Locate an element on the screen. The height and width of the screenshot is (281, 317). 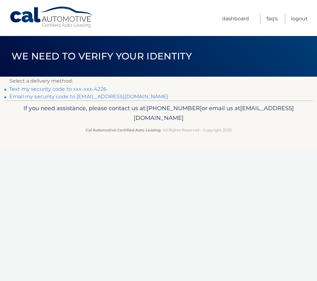
span: We need to verify your identity is located at coordinates (102, 56).